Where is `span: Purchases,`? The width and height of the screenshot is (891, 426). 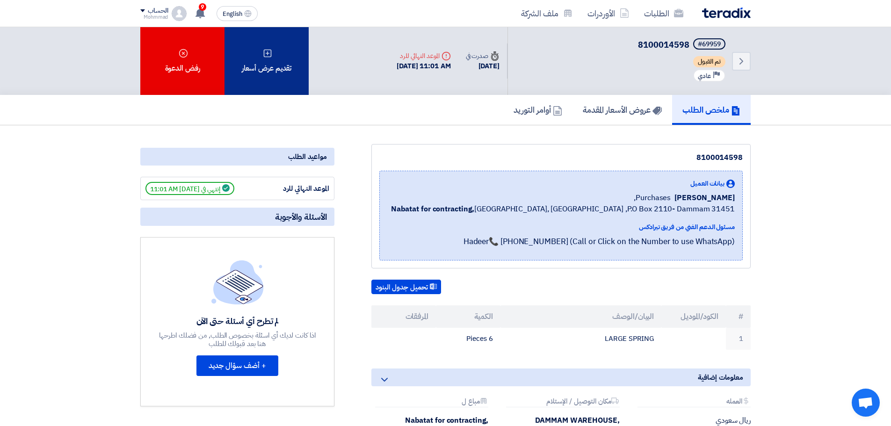 span: Purchases, is located at coordinates (652, 198).